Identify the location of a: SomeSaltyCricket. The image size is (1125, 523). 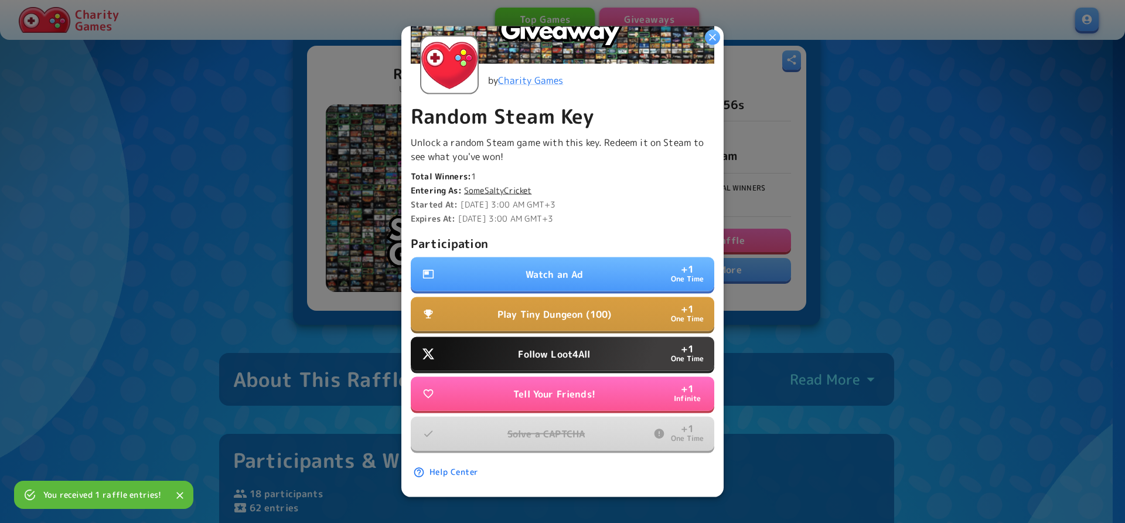
(497, 190).